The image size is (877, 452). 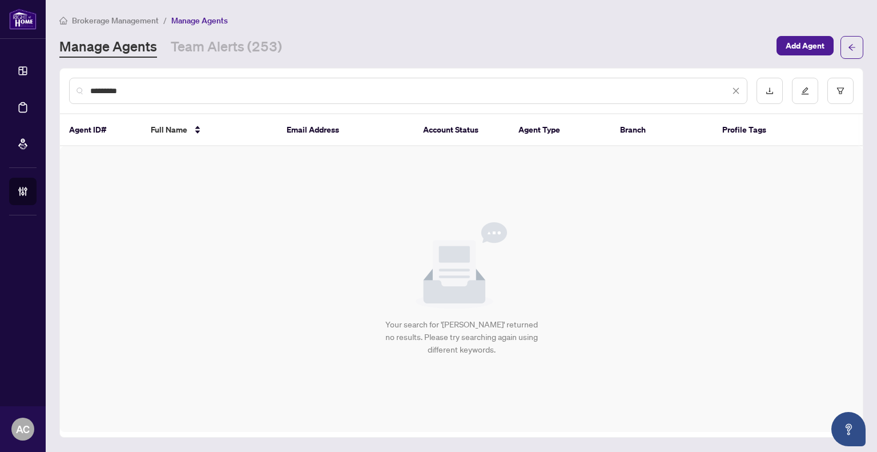 I want to click on button: edit, so click(x=805, y=91).